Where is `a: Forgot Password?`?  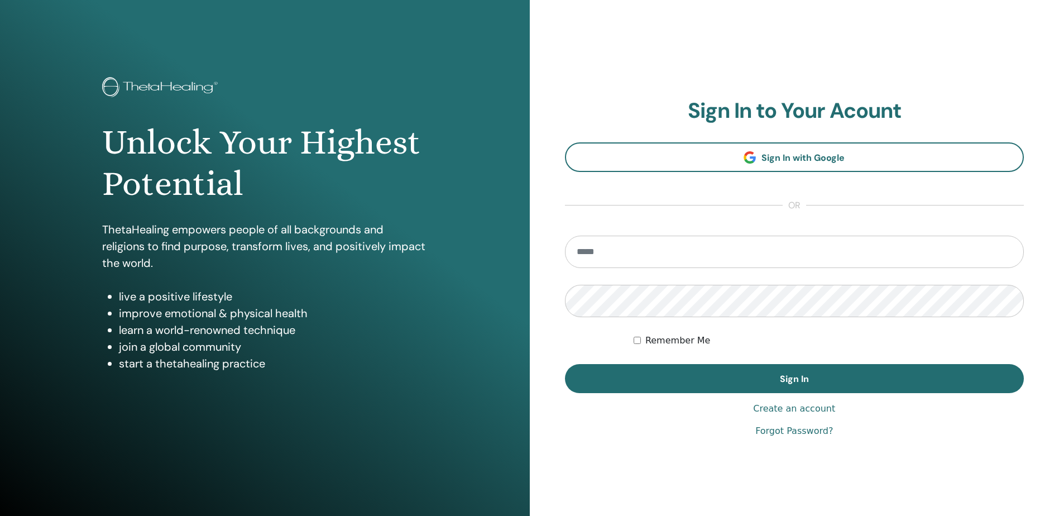 a: Forgot Password? is located at coordinates (794, 431).